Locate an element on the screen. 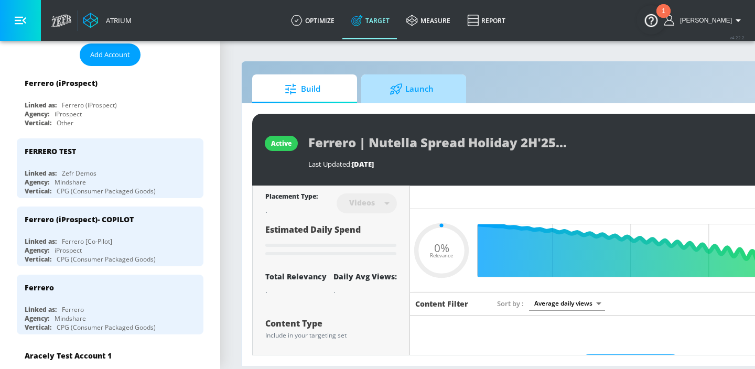 The width and height of the screenshot is (755, 369). span: Build is located at coordinates (303, 89).